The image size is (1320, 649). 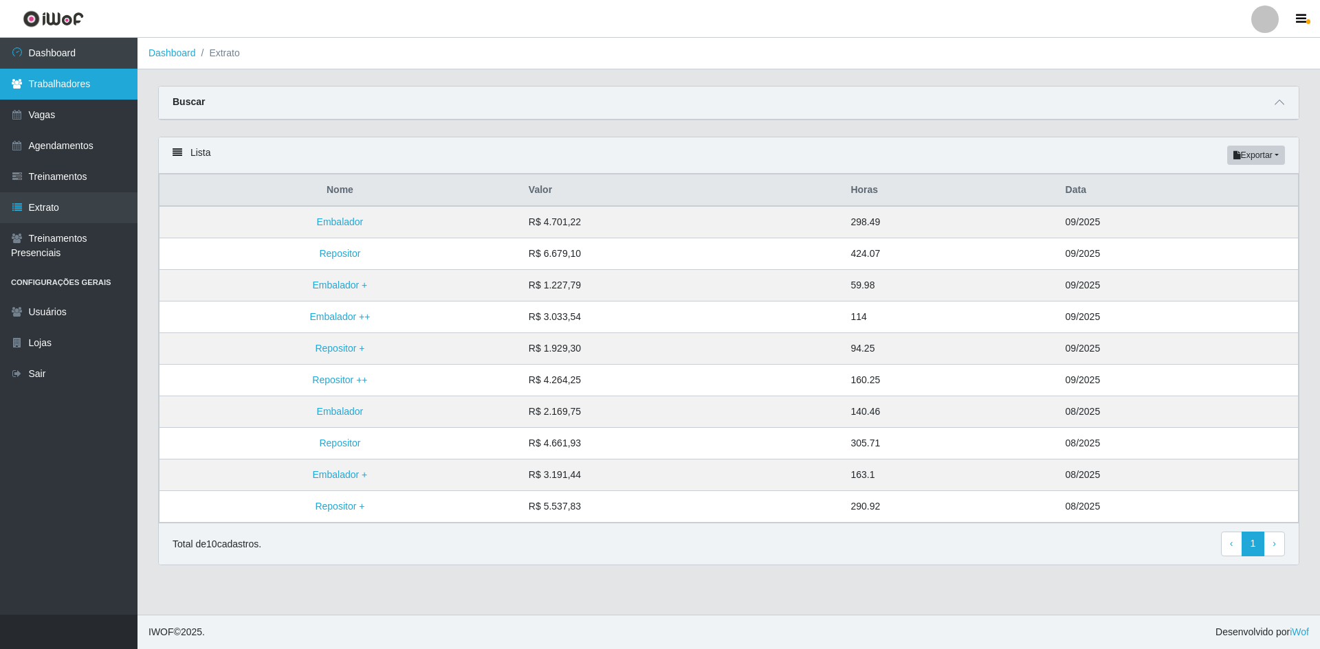 What do you see at coordinates (1274, 544) in the screenshot?
I see `a: Next` at bounding box center [1274, 544].